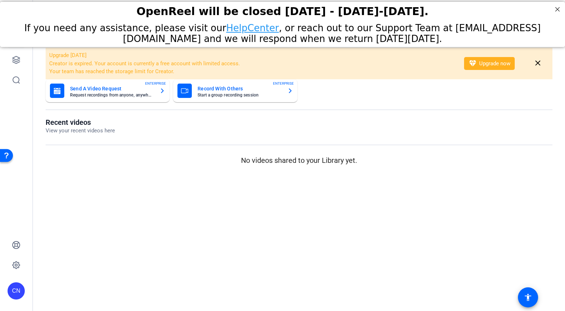 This screenshot has height=311, width=565. I want to click on span: If you need any assistance, please visit our , or reach out to our Support Team at [EMAIL_ADDRESS..., so click(283, 32).